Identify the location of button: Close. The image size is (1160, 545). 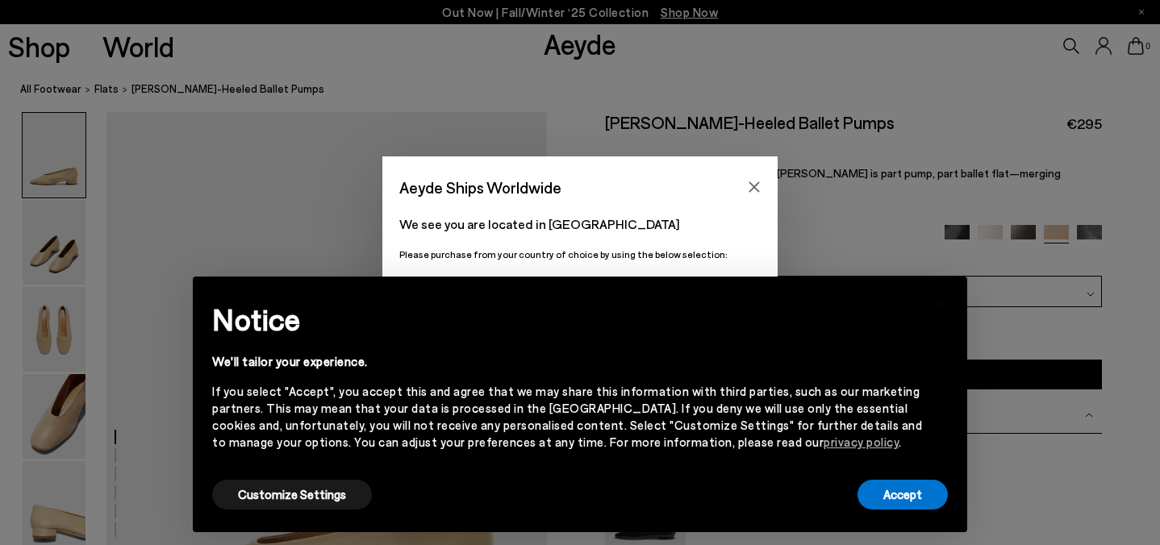
(754, 187).